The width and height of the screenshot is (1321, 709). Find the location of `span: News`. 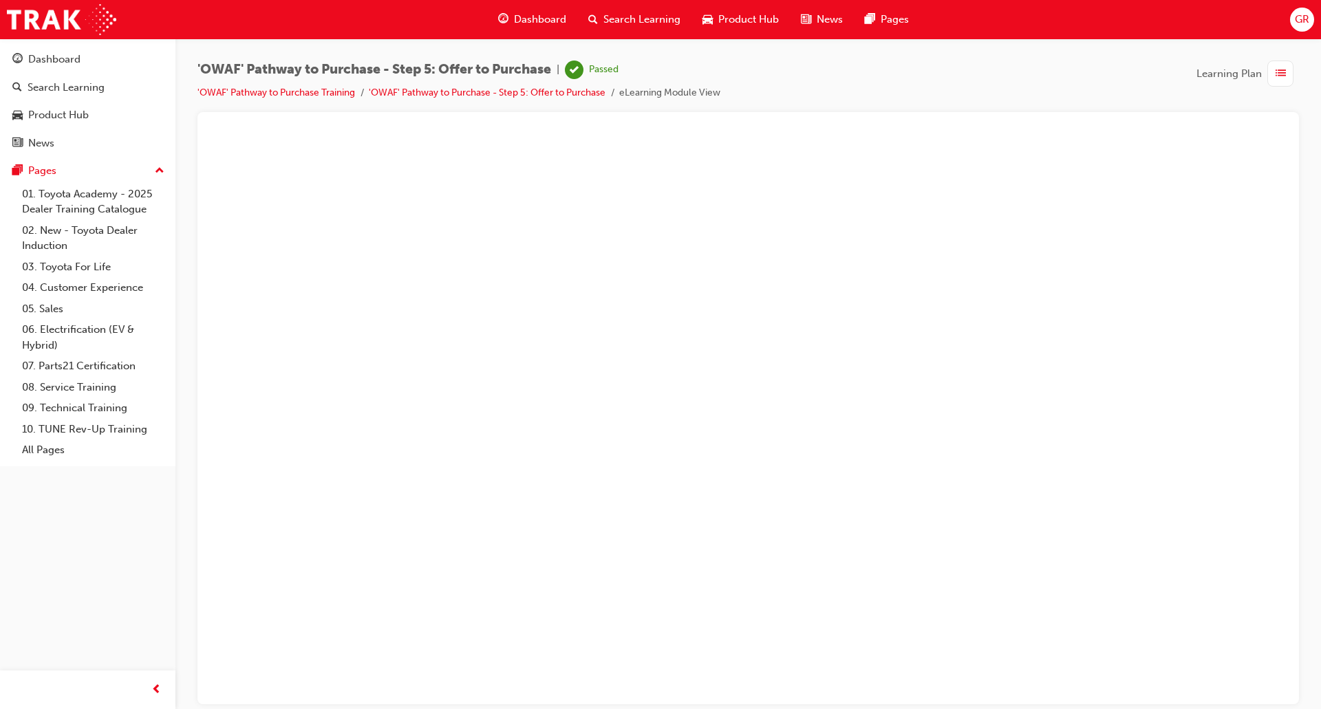

span: News is located at coordinates (830, 19).